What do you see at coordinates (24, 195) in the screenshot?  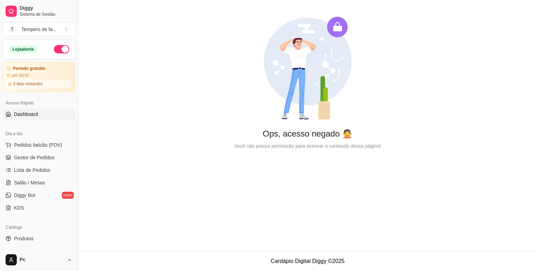 I see `span: Diggy Bot` at bounding box center [24, 195].